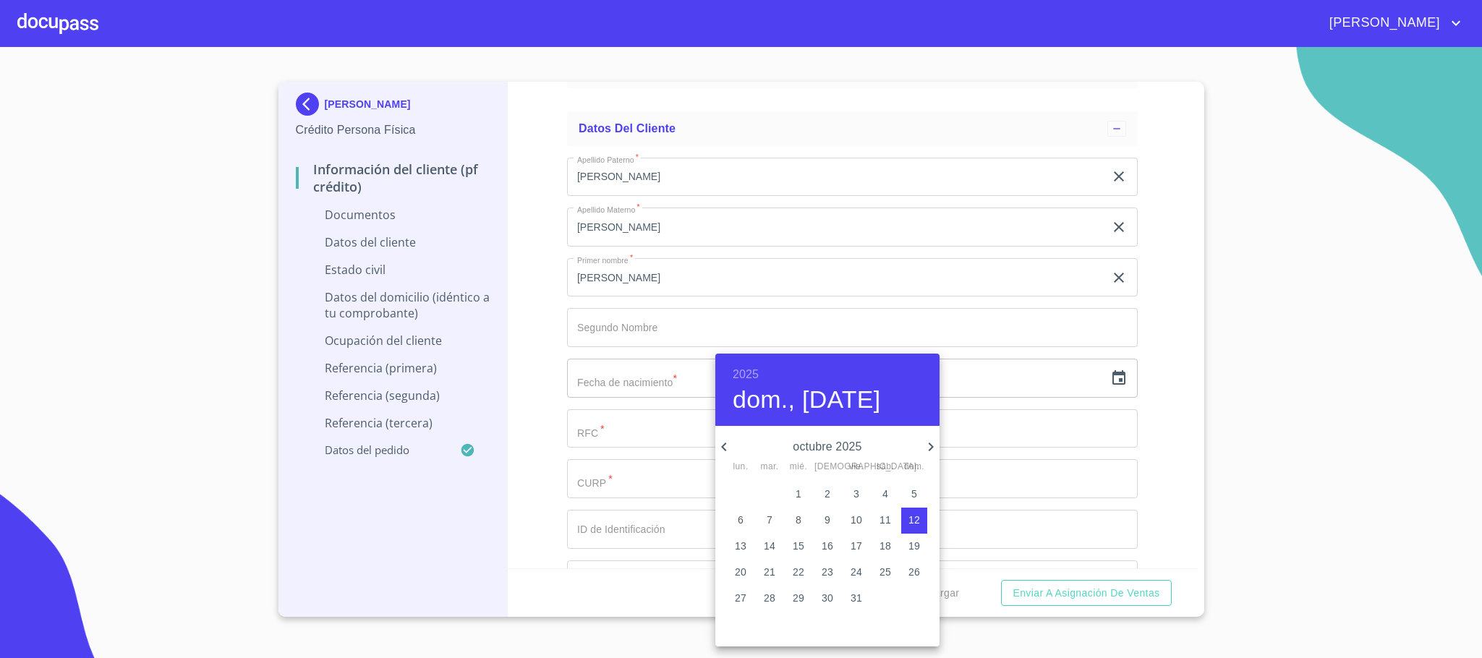 Image resolution: width=1482 pixels, height=658 pixels. What do you see at coordinates (799, 547) in the screenshot?
I see `button: 15` at bounding box center [799, 547].